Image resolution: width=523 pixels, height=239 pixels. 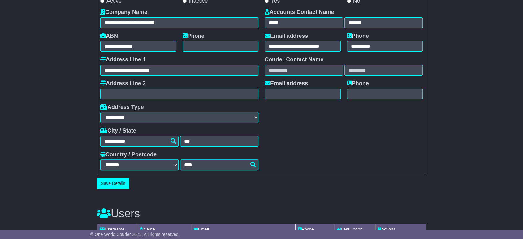 I want to click on label: Accounts Contact Name, so click(x=299, y=12).